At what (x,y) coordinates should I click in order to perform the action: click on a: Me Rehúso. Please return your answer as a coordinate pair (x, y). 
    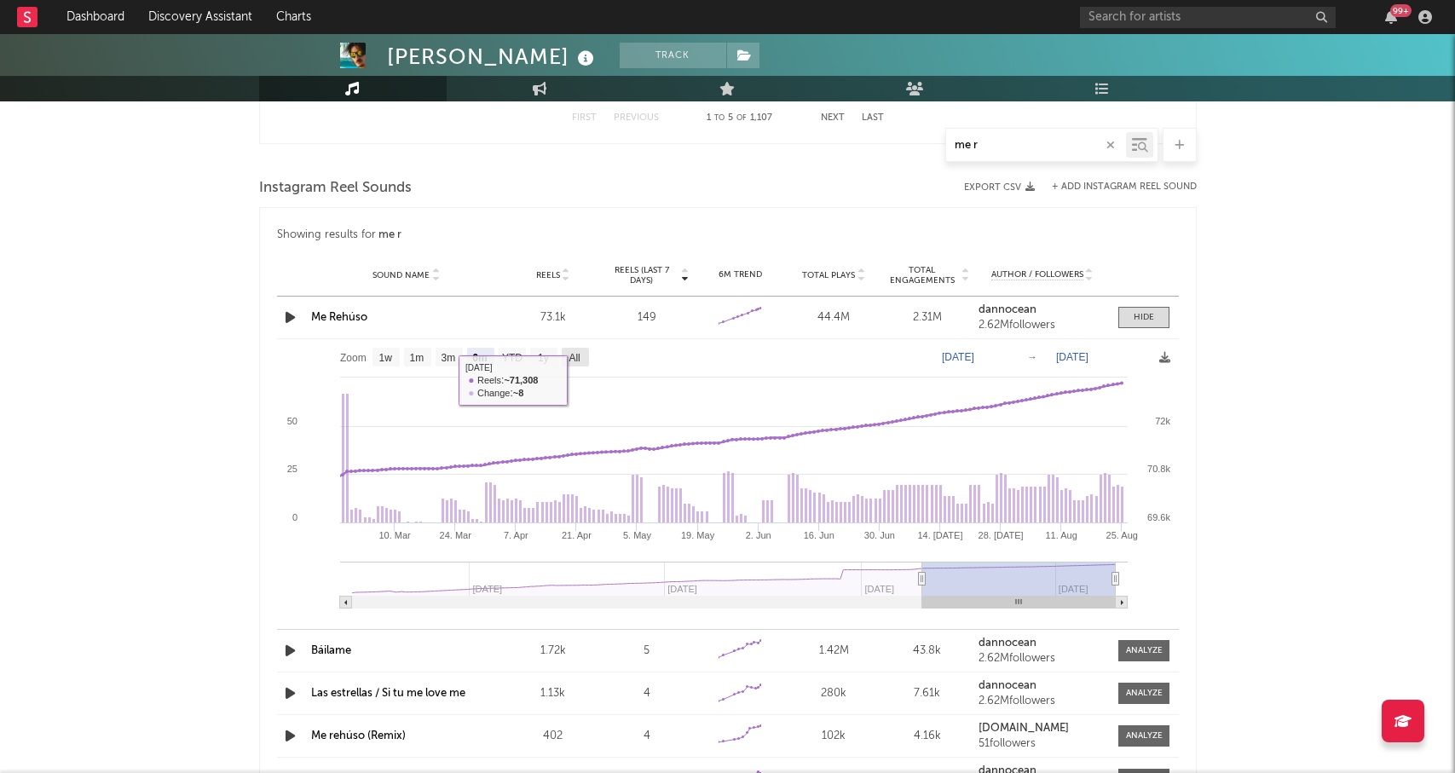
    Looking at the image, I should click on (339, 317).